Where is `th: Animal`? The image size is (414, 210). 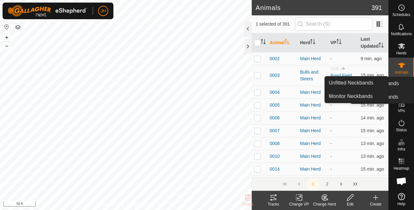
th: Animal is located at coordinates (282, 43).